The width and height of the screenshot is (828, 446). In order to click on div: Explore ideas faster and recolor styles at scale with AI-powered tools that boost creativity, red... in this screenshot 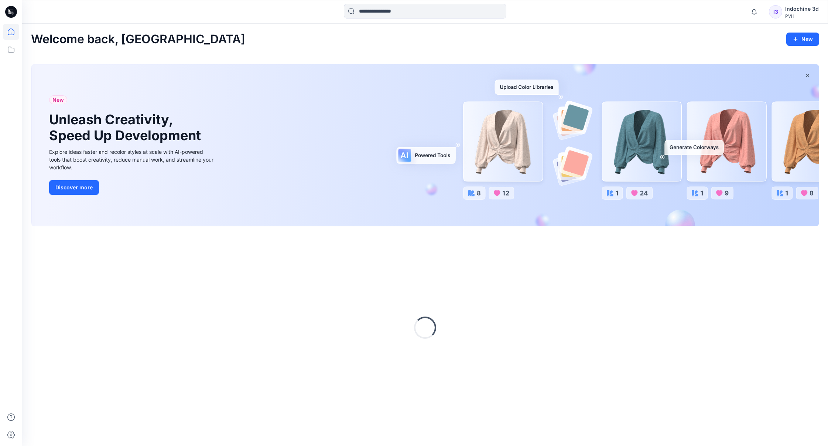, I will do `click(132, 159)`.